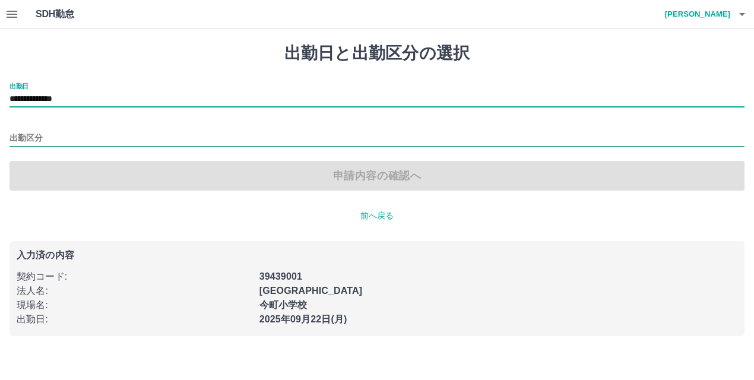  What do you see at coordinates (283, 305) in the screenshot?
I see `b: 今町小学校` at bounding box center [283, 305].